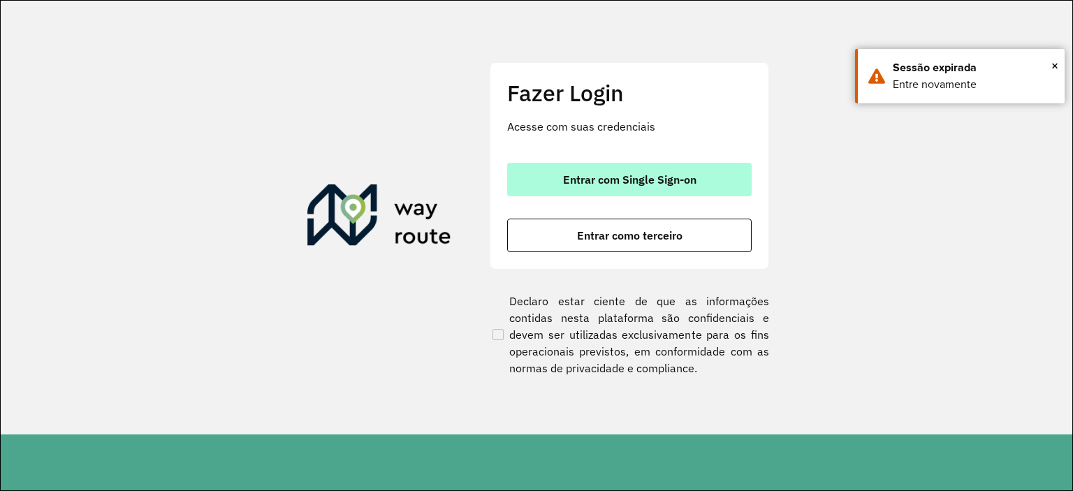 Image resolution: width=1073 pixels, height=491 pixels. What do you see at coordinates (973, 68) in the screenshot?
I see `div: Sessão expirada` at bounding box center [973, 68].